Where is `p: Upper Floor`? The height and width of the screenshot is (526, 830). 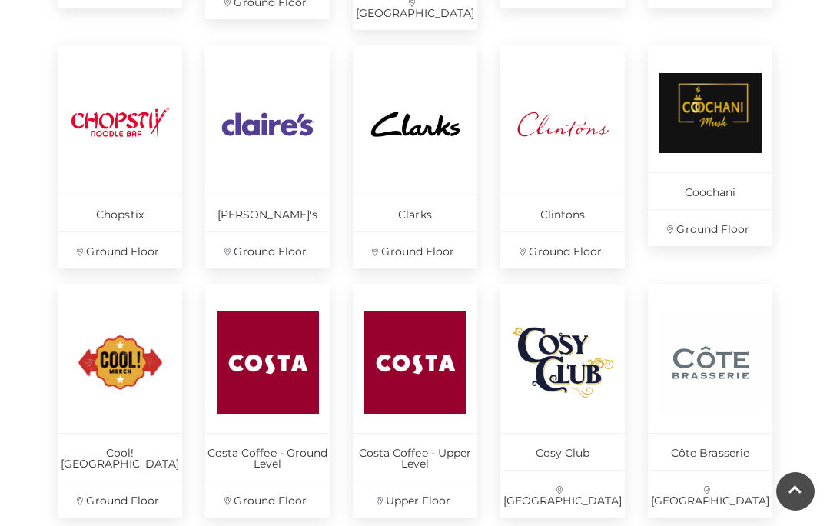
p: Upper Floor is located at coordinates (415, 499).